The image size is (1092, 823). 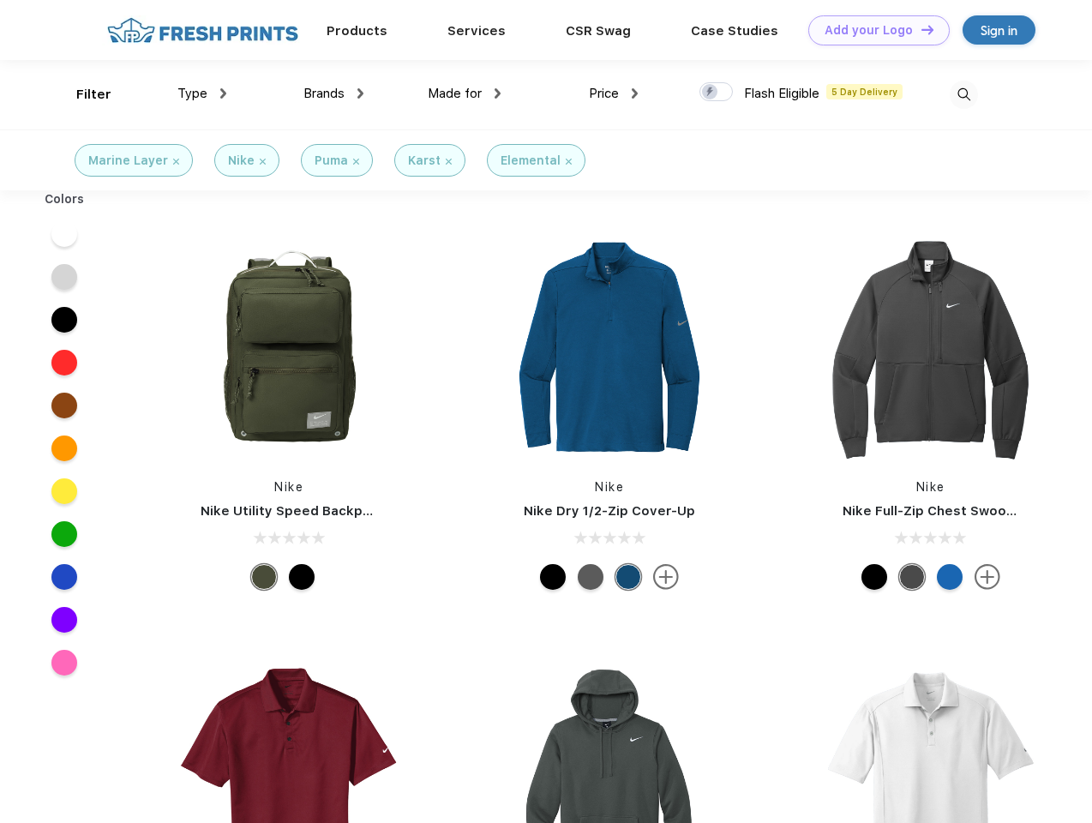 I want to click on div: Elemental, so click(x=531, y=160).